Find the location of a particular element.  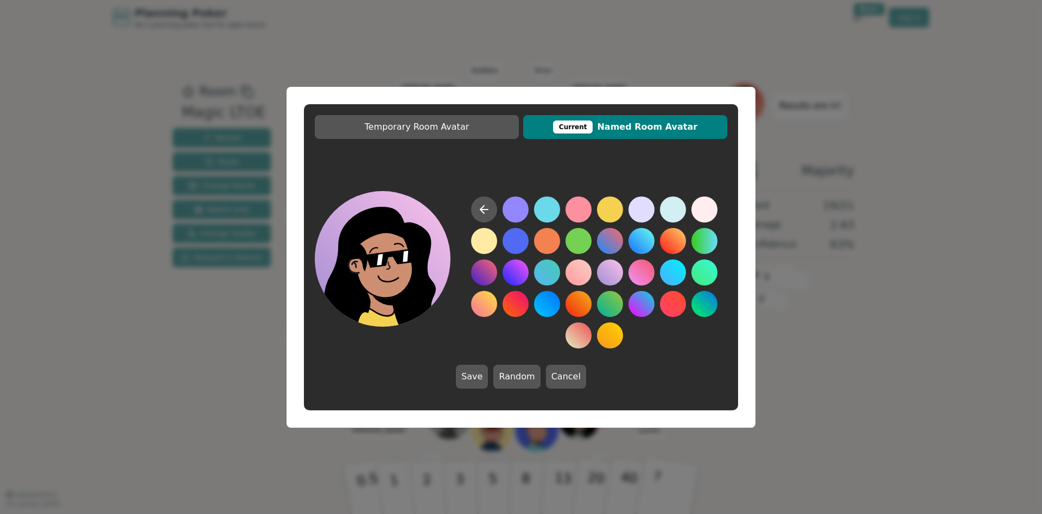

button: CurrentNamed Room Avatar is located at coordinates (625, 127).